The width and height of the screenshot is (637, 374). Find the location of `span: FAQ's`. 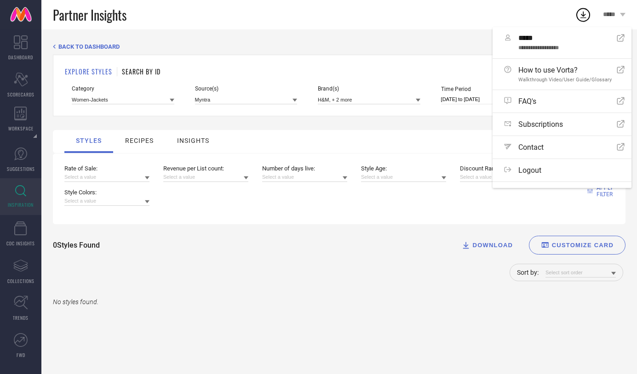

span: FAQ's is located at coordinates (527, 101).